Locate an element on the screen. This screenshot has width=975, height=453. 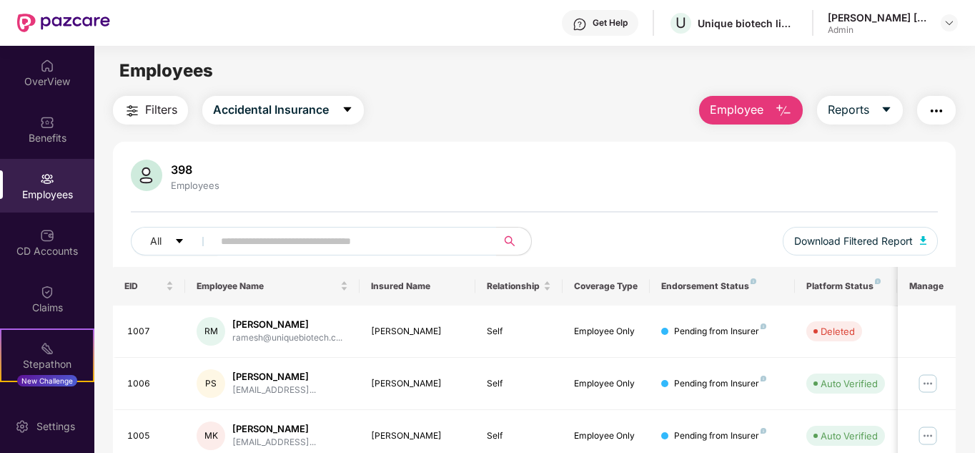
img: svg+xml;base64,PHN2ZyBpZD0iSGVscC0zMngzMiIgeG1sbnM9Imh0dHA6Ly93d3cudzMub3JnLzIwMDAvc3ZnIiB3aWR0aD... is located at coordinates (580, 24).